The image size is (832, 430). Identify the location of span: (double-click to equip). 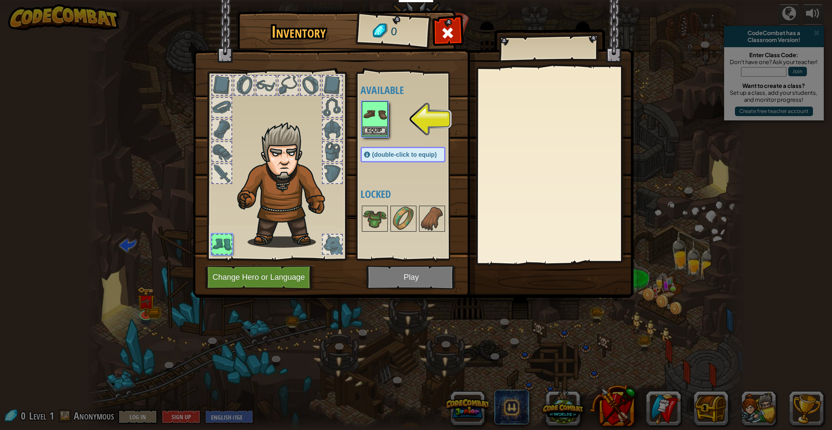
(404, 155).